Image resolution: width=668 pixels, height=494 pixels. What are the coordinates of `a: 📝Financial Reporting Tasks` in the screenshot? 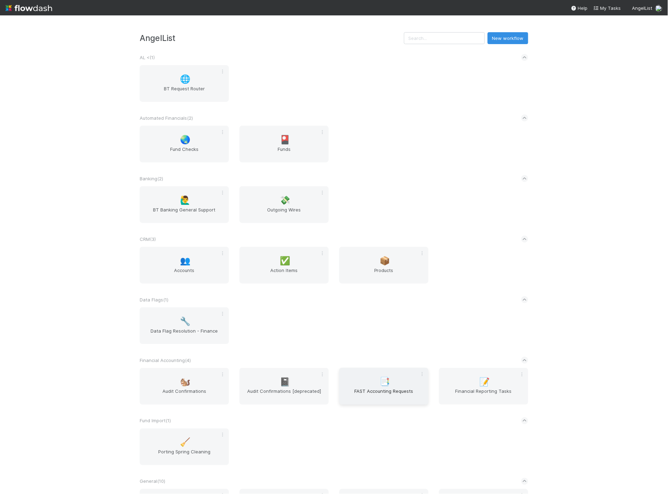 It's located at (484, 386).